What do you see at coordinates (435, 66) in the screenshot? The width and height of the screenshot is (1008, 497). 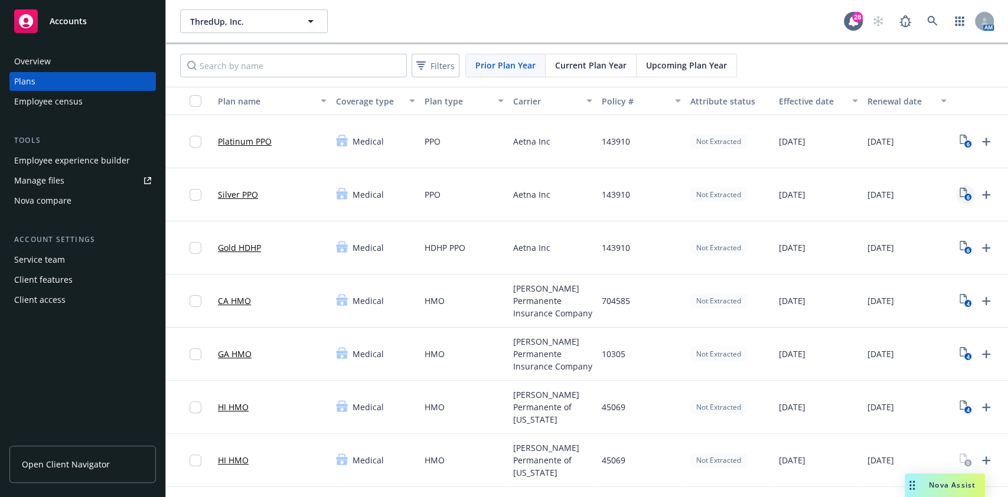 I see `button: Filters` at bounding box center [435, 66].